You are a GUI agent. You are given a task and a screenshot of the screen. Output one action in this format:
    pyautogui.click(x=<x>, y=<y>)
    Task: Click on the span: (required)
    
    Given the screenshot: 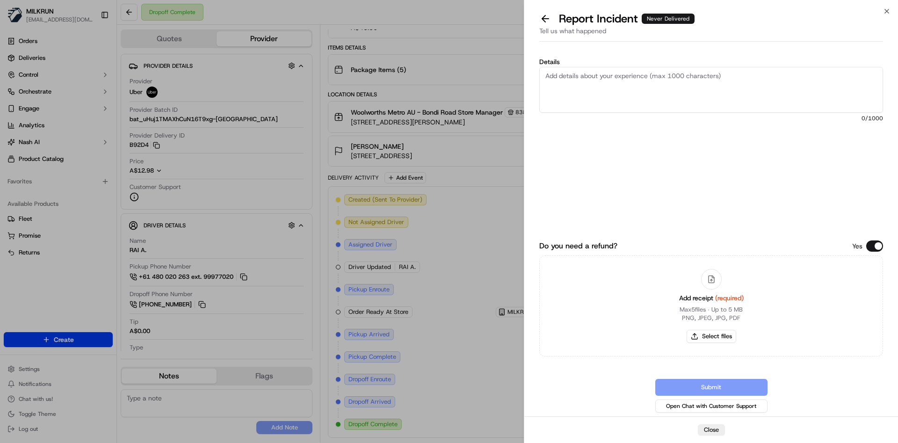 What is the action you would take?
    pyautogui.click(x=729, y=298)
    